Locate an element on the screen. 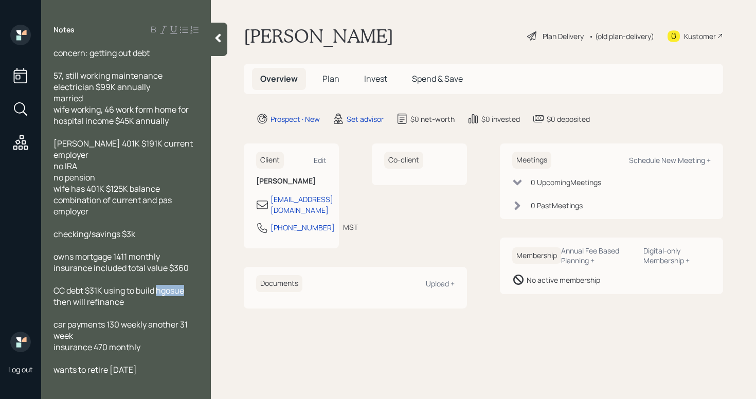 The height and width of the screenshot is (399, 756). span: owns mortgage 1411 monthly insurance included total value $360 is located at coordinates (121, 262).